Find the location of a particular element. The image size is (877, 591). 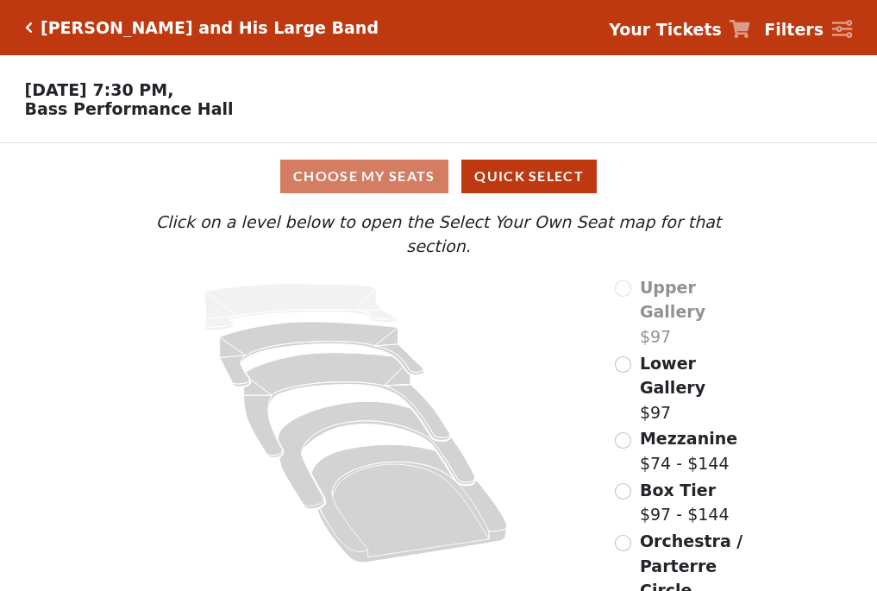

a: Click here to go back to filters is located at coordinates (28, 28).